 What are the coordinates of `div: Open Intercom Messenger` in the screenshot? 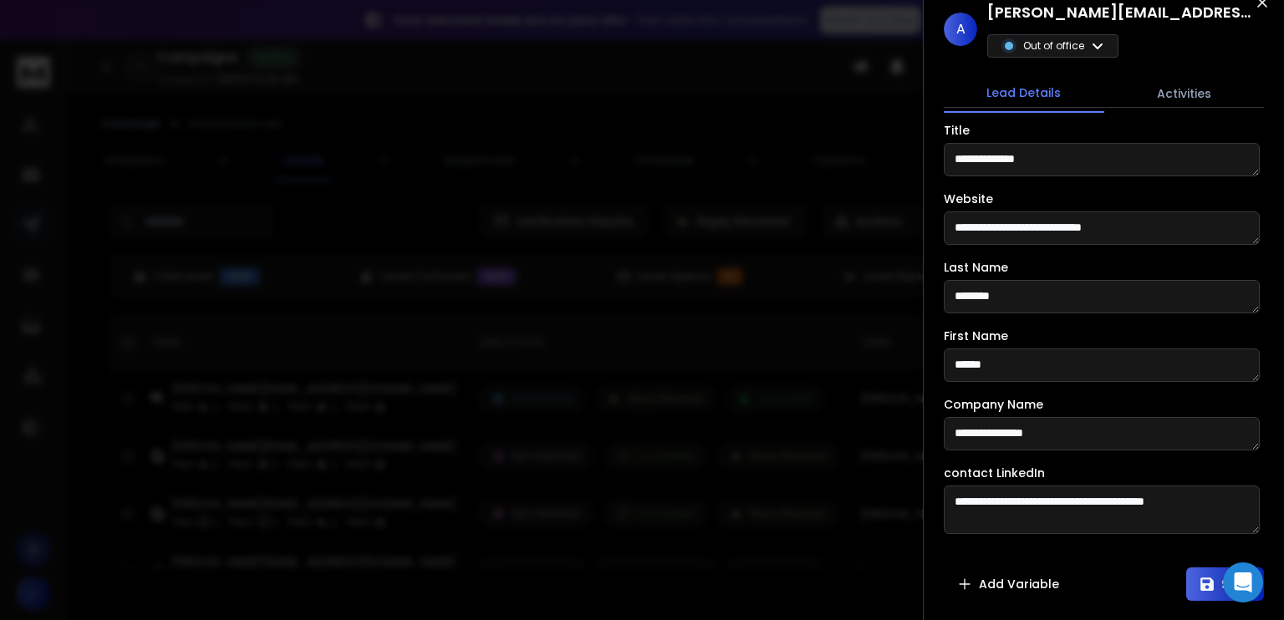 It's located at (1243, 583).